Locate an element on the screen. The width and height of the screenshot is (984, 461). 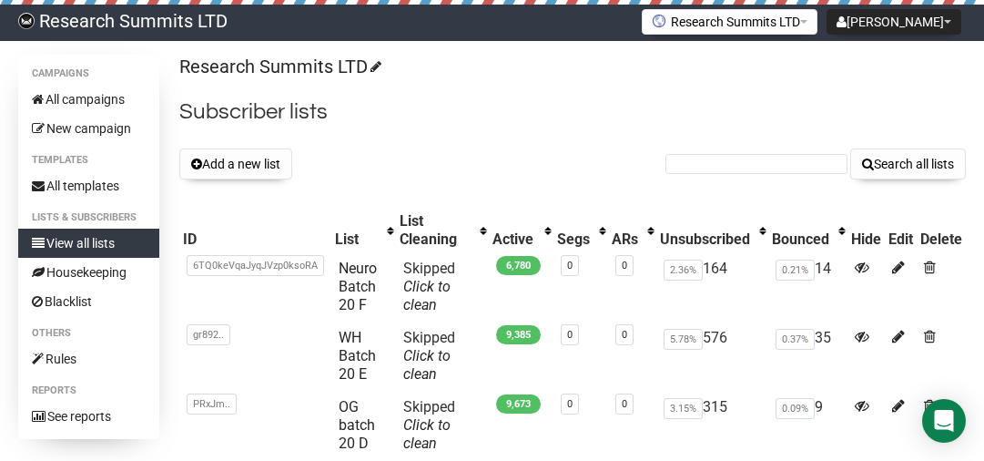
th: List: No sort applied, activate to apply an ascending sort is located at coordinates (363, 230).